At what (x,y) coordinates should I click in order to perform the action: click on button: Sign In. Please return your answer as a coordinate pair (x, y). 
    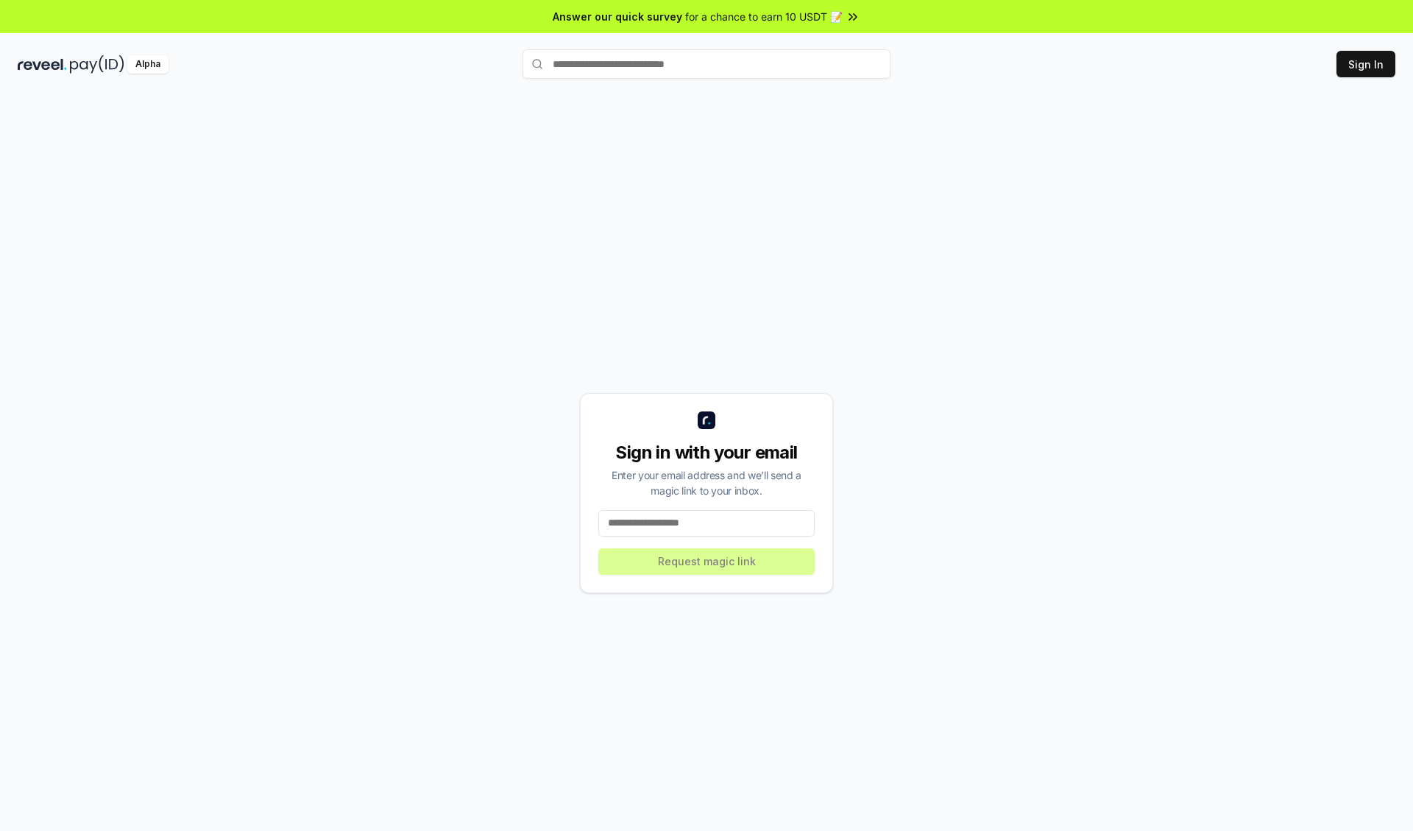
    Looking at the image, I should click on (1365, 64).